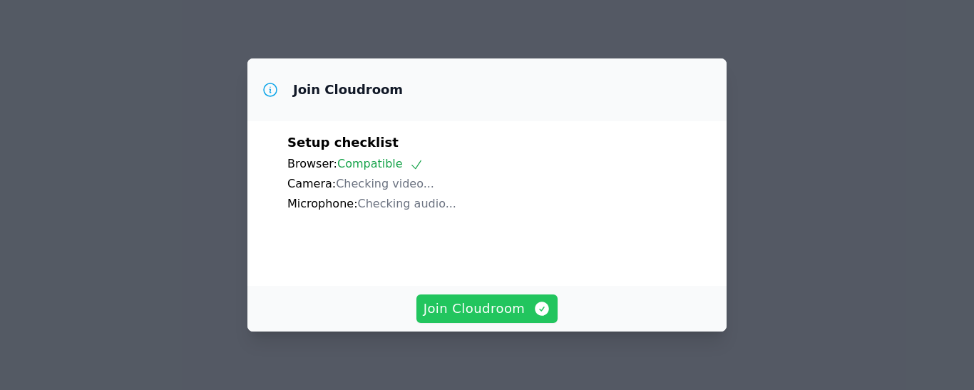 This screenshot has height=390, width=974. What do you see at coordinates (407, 203) in the screenshot?
I see `span: Checking audio...` at bounding box center [407, 203].